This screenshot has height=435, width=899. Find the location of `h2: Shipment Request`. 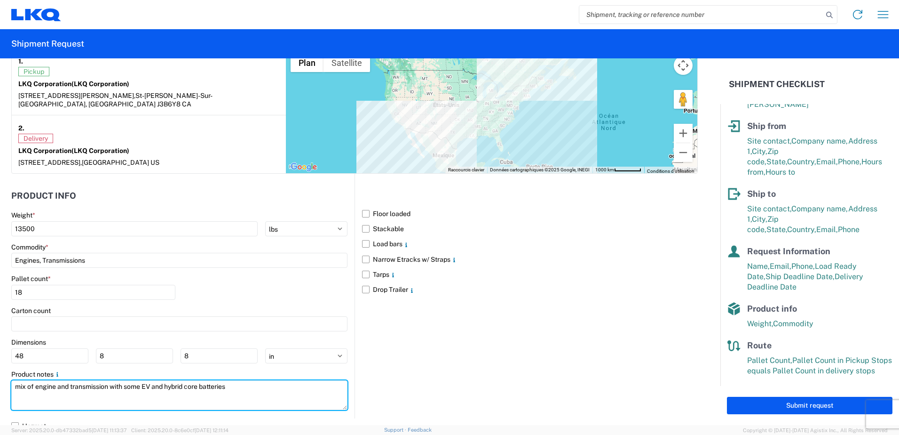

h2: Shipment Request is located at coordinates (48, 44).